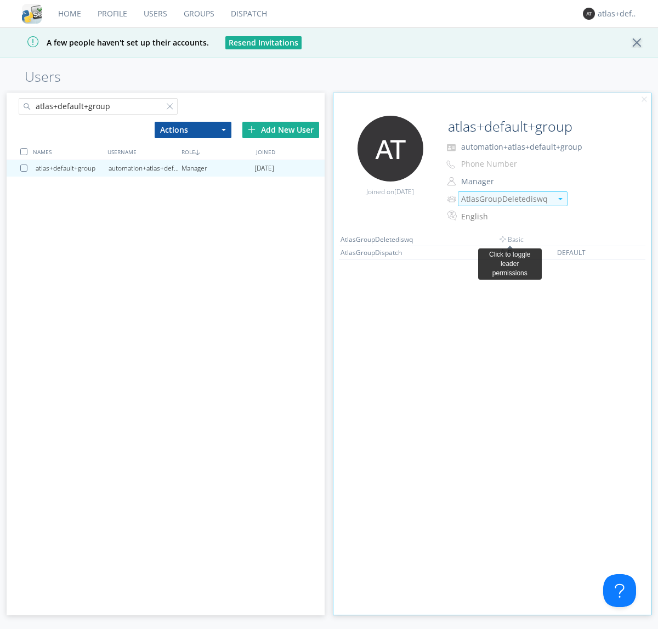 This screenshot has width=658, height=629. Describe the element at coordinates (453, 215) in the screenshot. I see `img: In groups with Translation enabled, this user's messages will be automatically translated to and ...` at that location.